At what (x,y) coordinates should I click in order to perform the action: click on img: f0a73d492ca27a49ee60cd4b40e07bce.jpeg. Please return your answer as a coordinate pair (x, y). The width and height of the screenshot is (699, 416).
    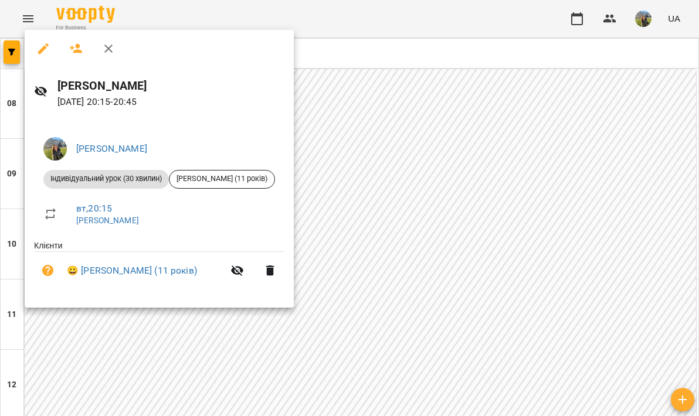
    Looking at the image, I should click on (55, 149).